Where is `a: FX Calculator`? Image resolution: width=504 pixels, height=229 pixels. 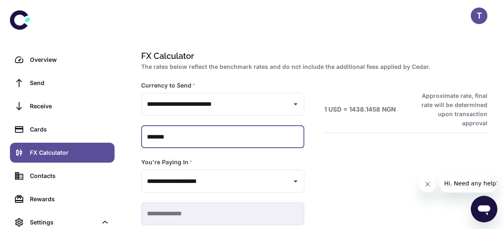
a: FX Calculator is located at coordinates (62, 153).